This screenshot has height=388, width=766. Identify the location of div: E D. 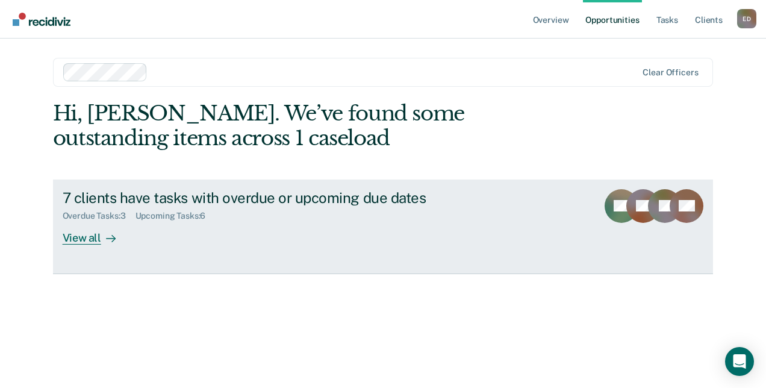
(747, 19).